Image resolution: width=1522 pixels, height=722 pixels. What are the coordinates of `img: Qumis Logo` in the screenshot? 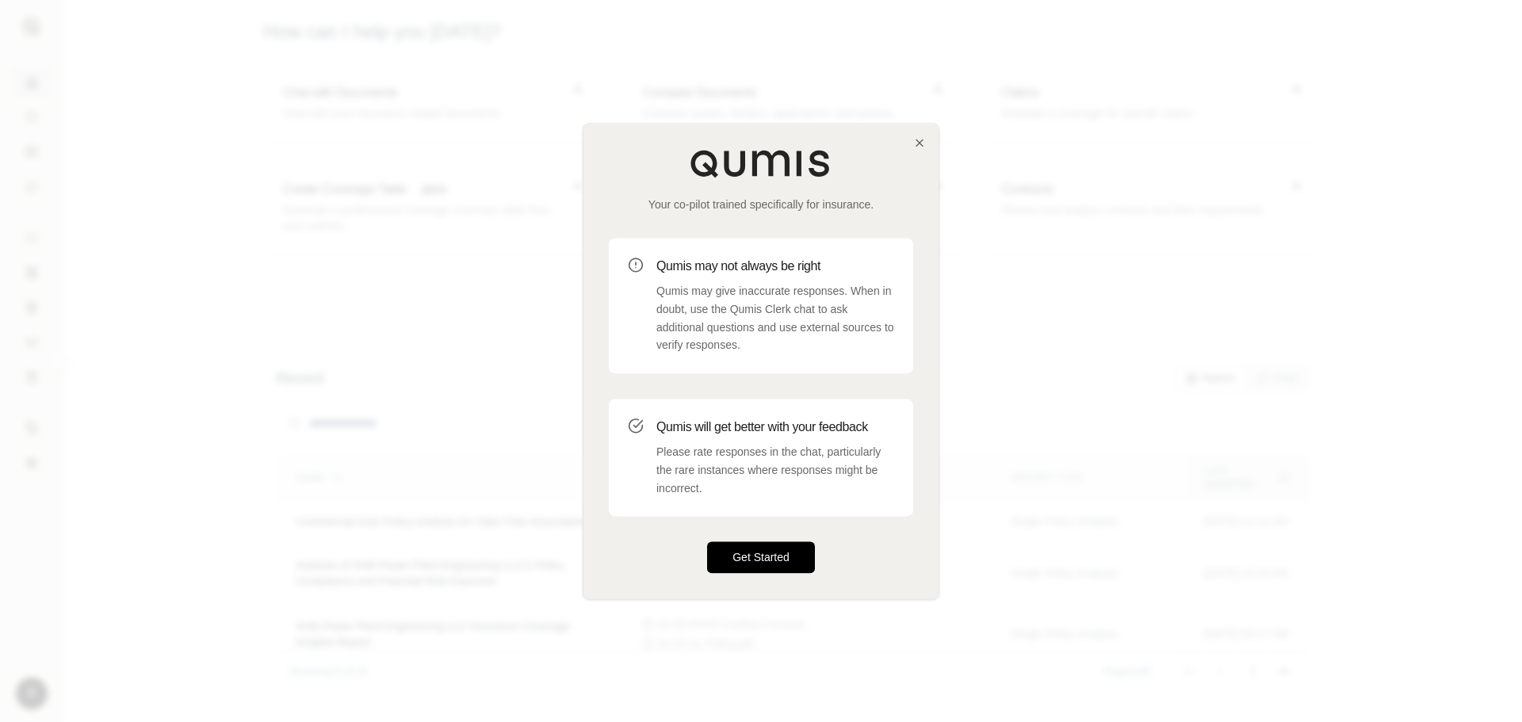 It's located at (761, 163).